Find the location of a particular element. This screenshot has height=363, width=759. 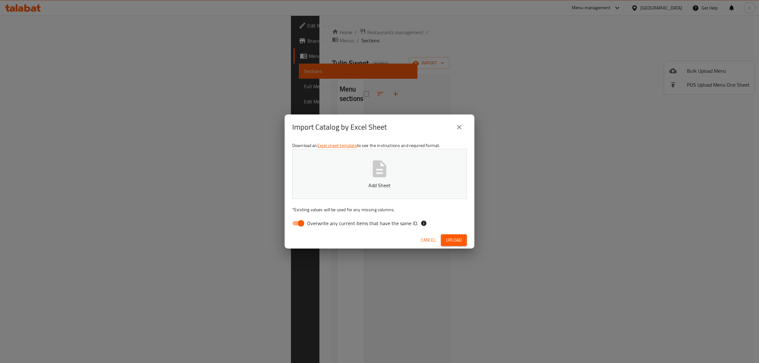

span: Overwrite any current items that have the same ID. is located at coordinates (363, 223).